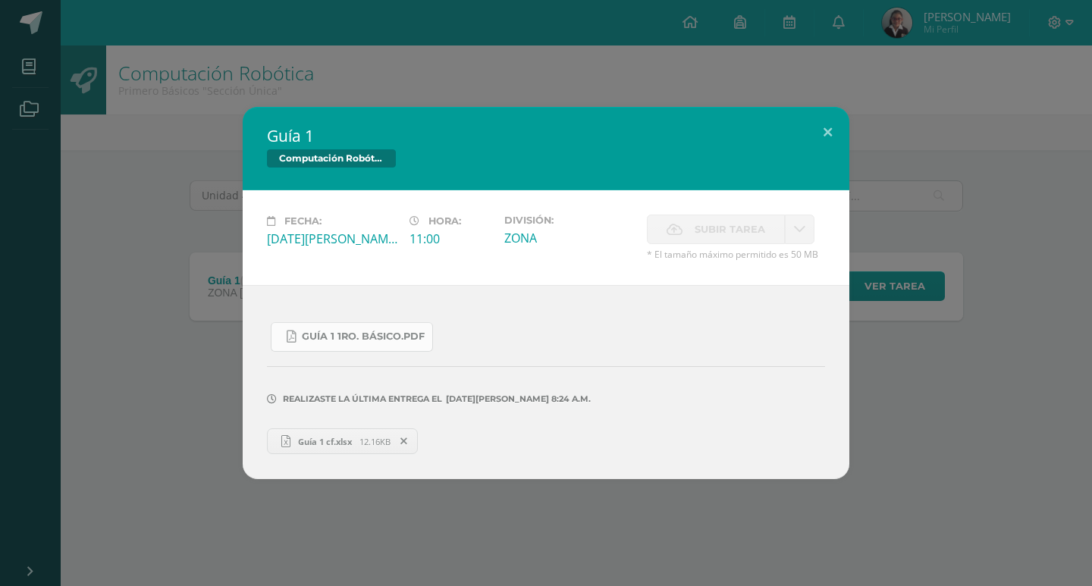 Image resolution: width=1092 pixels, height=586 pixels. What do you see at coordinates (735, 254) in the screenshot?
I see `span: * El tamaño máximo permitido es 50 MB` at bounding box center [735, 254].